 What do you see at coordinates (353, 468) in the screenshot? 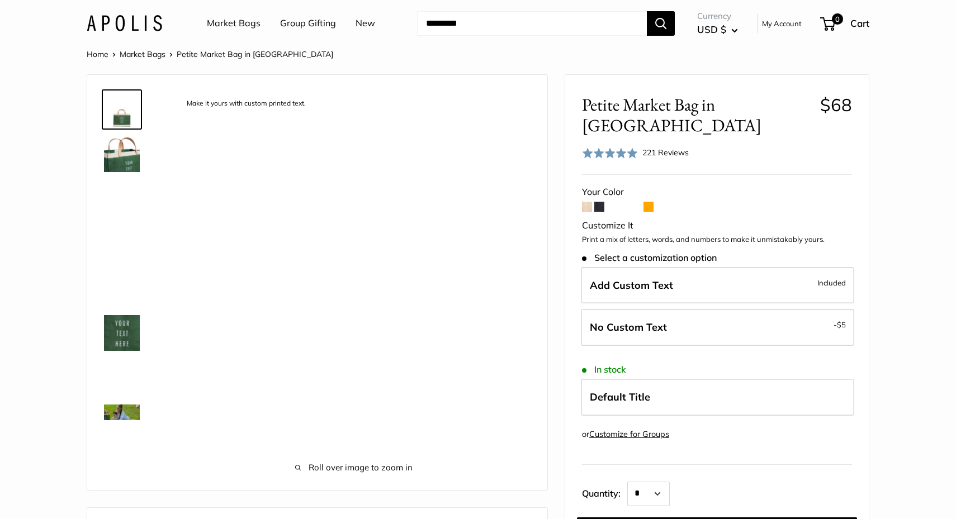
I see `span: Roll over image to zoom in` at bounding box center [353, 468].